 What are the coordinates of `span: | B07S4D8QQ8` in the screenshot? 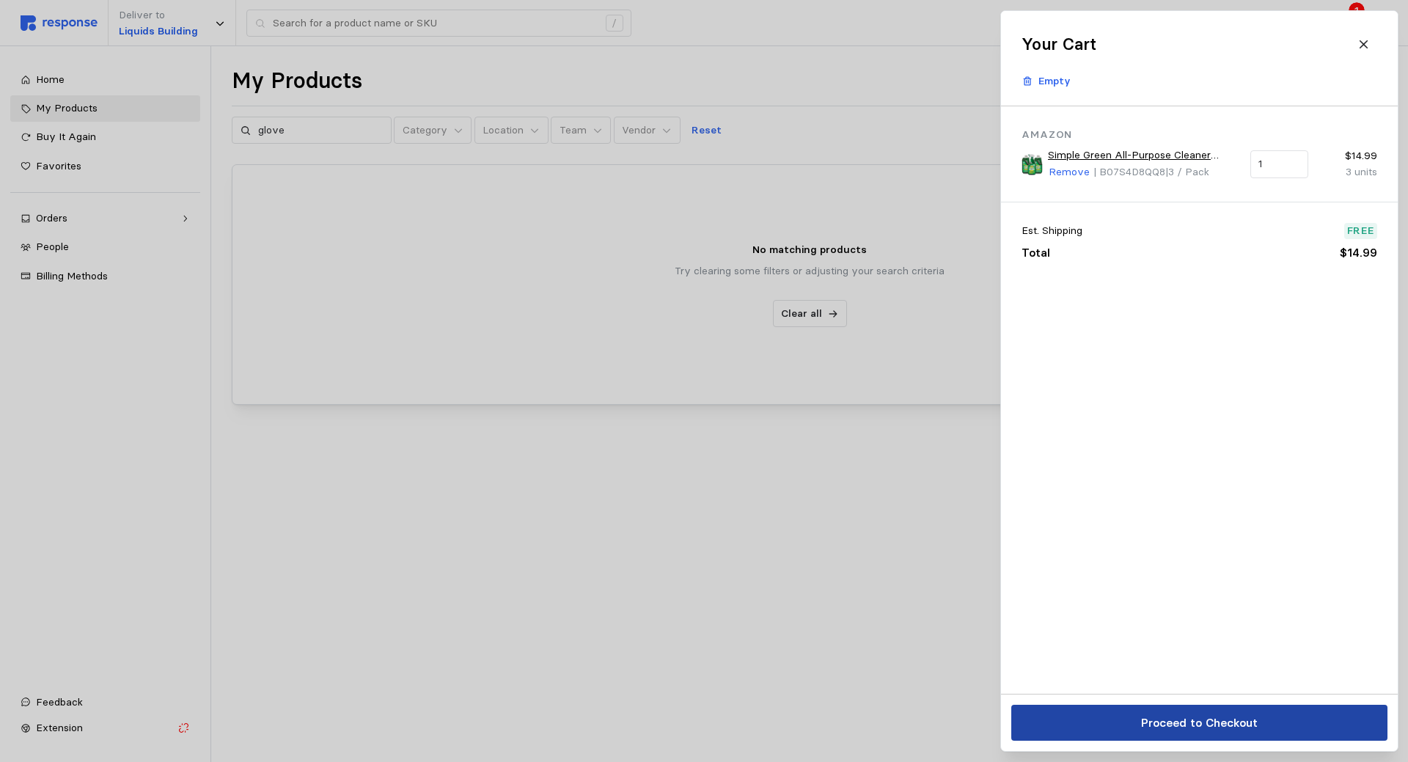 It's located at (1129, 172).